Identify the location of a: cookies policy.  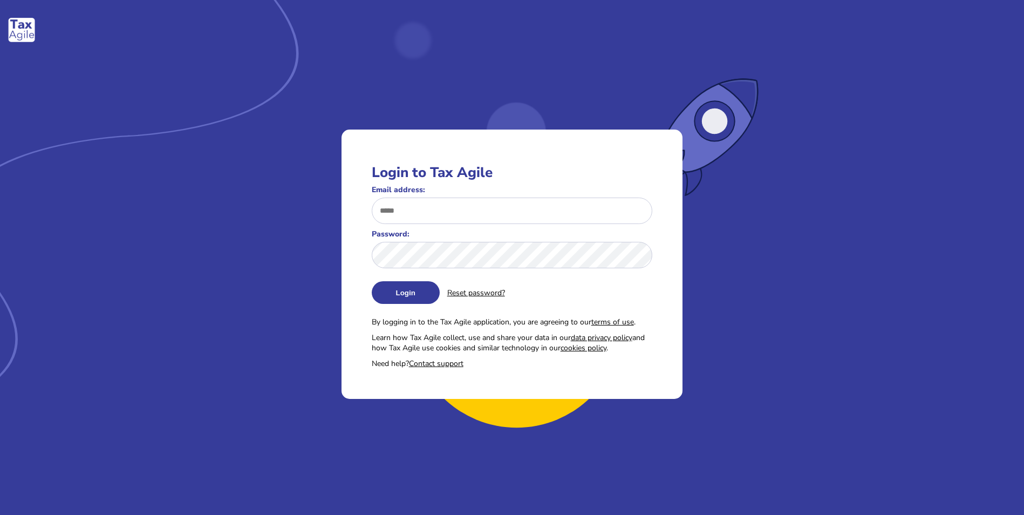
(583, 347).